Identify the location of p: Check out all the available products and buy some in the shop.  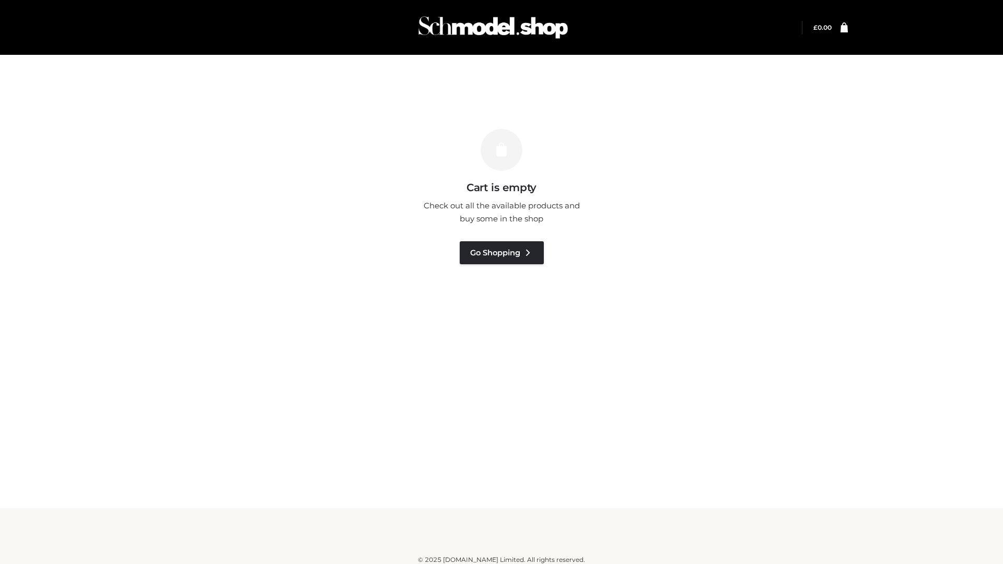
(501, 212).